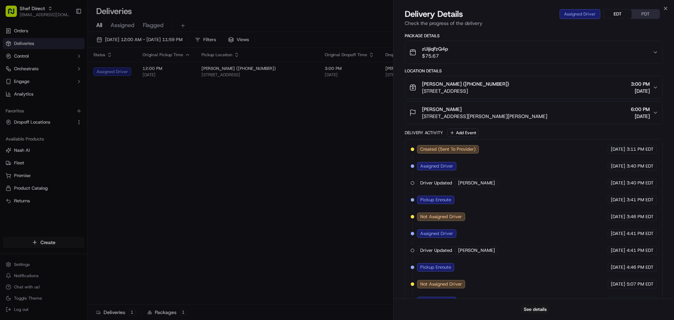 The height and width of the screenshot is (320, 674). I want to click on input: Got a question? Start typing here..., so click(72, 49).